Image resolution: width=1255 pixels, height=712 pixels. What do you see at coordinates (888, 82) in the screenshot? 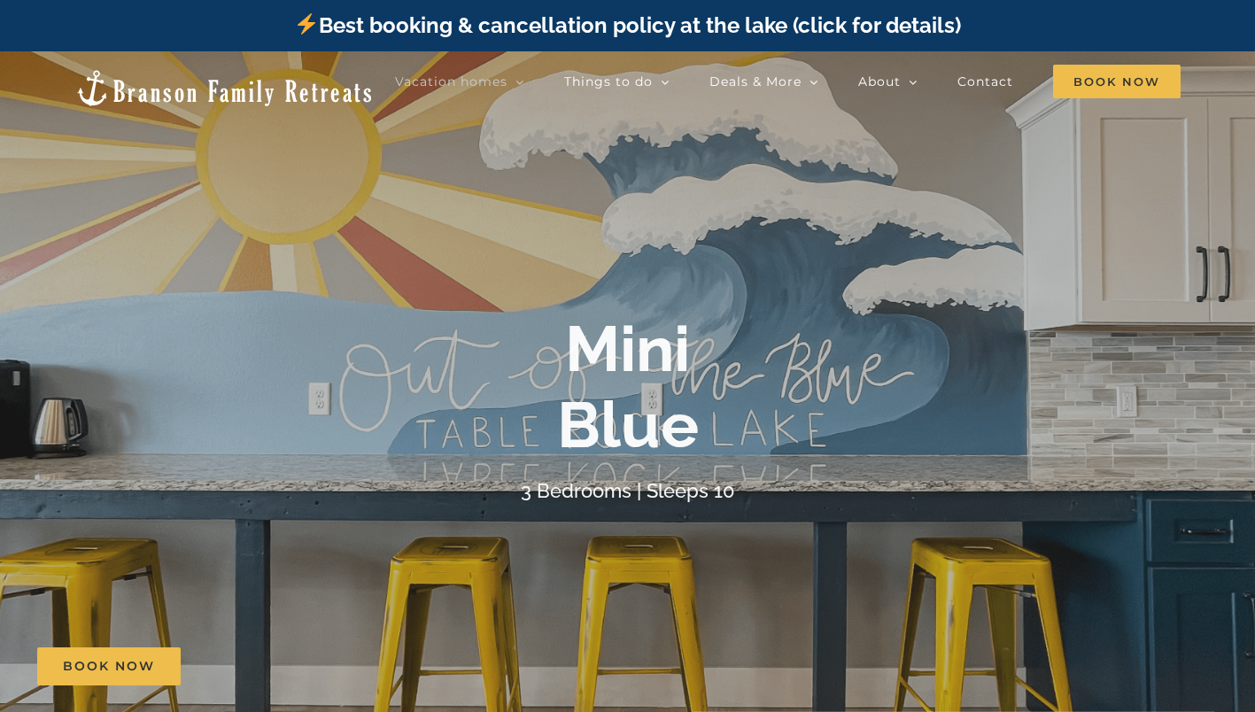
I see `a: About` at bounding box center [888, 82].